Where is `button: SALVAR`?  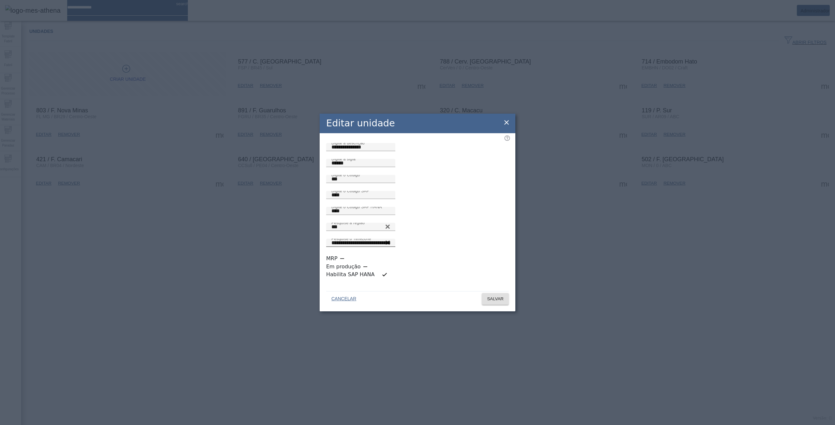 button: SALVAR is located at coordinates (495, 299).